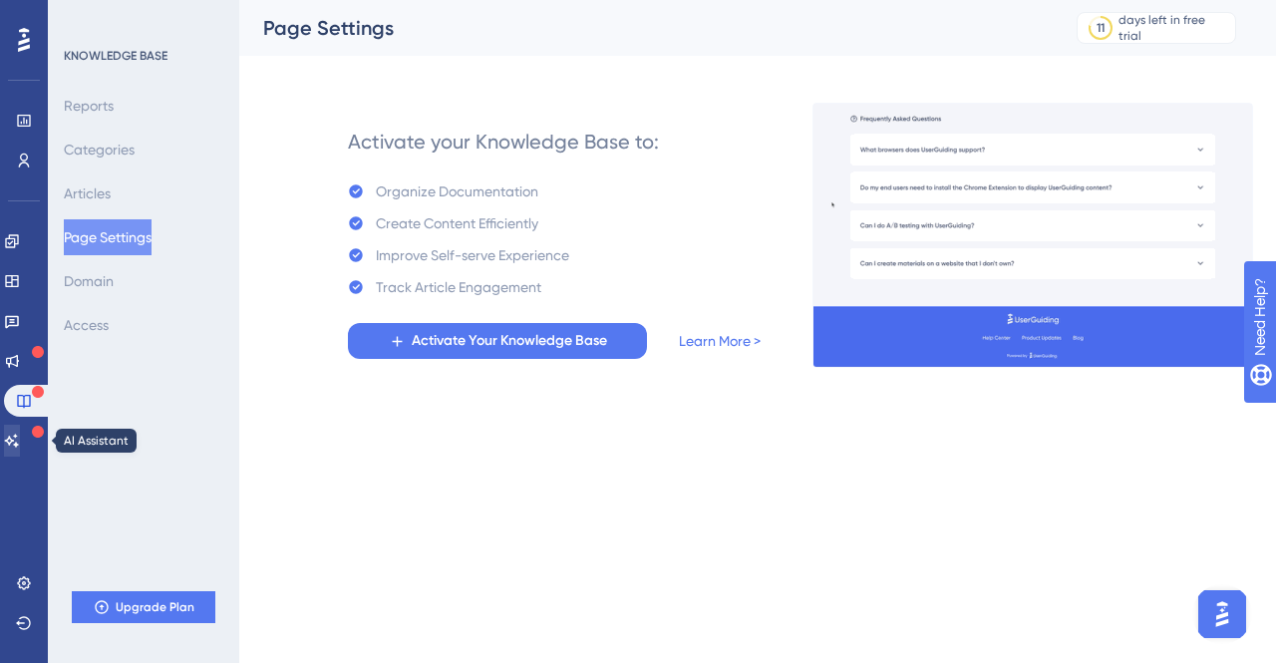  I want to click on a: Learn More >, so click(720, 341).